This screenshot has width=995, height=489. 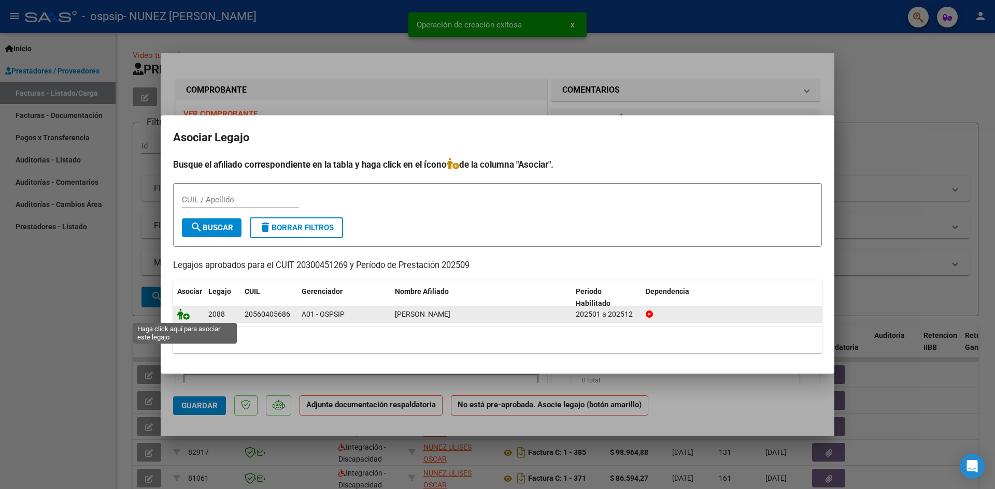 I want to click on span: Dependencia, so click(x=667, y=292).